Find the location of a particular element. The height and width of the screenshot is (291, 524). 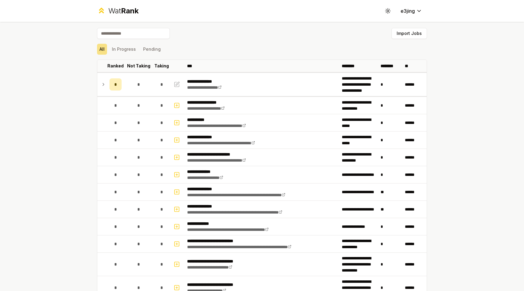

p: Not Taking is located at coordinates (139, 66).